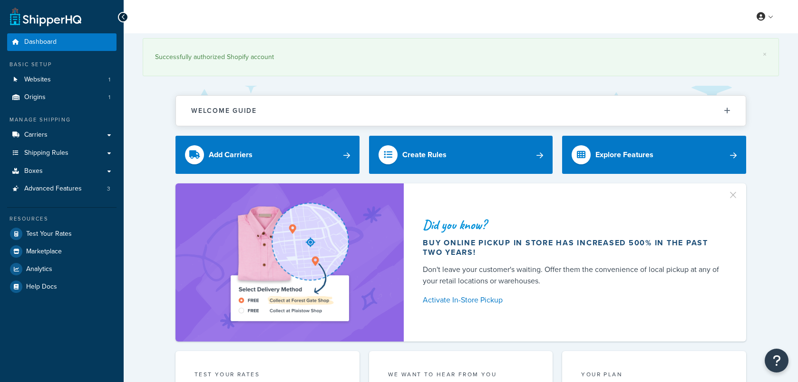  What do you see at coordinates (461, 57) in the screenshot?
I see `div: Successfully authorized Shopify account` at bounding box center [461, 57].